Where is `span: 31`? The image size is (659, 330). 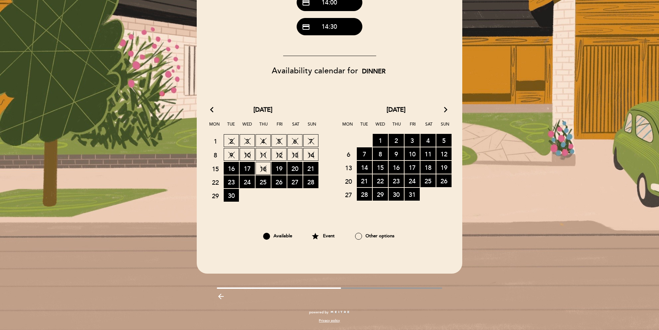
span: 31 is located at coordinates (412, 194).